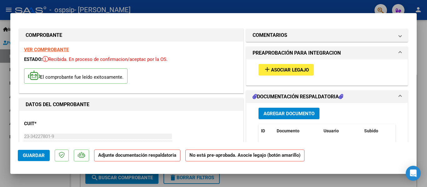 The width and height of the screenshot is (427, 187). I want to click on span: Subido, so click(371, 131).